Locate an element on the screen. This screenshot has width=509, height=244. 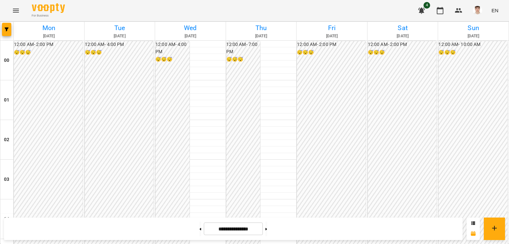
button: Menu is located at coordinates (16, 11).